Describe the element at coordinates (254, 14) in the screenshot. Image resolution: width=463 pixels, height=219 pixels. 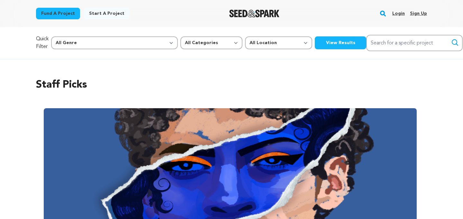
I see `img: Seed&Spark Logo Dark Mode` at that location.